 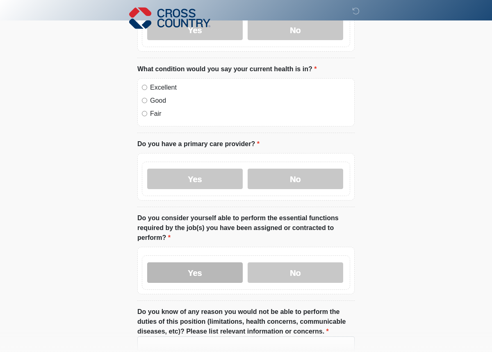 I want to click on input: Fair, so click(x=144, y=114).